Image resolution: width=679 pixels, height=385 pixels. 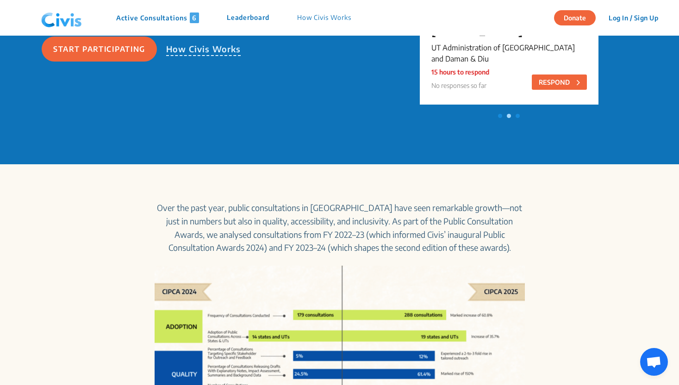 I want to click on p: 15 hours to respond, so click(x=460, y=72).